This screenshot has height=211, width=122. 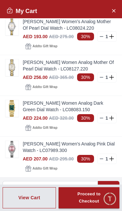 What do you see at coordinates (22, 11) in the screenshot?
I see `h2: My Cart` at bounding box center [22, 11].